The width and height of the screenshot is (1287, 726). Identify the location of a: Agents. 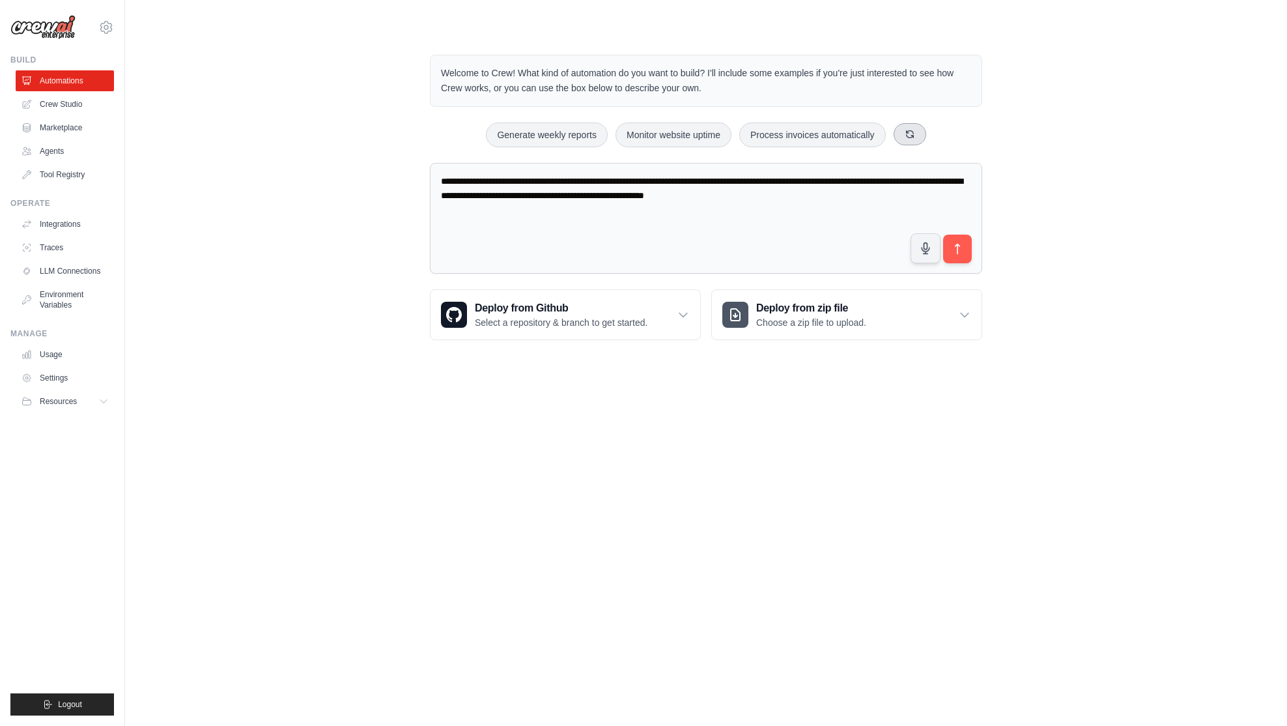
(65, 151).